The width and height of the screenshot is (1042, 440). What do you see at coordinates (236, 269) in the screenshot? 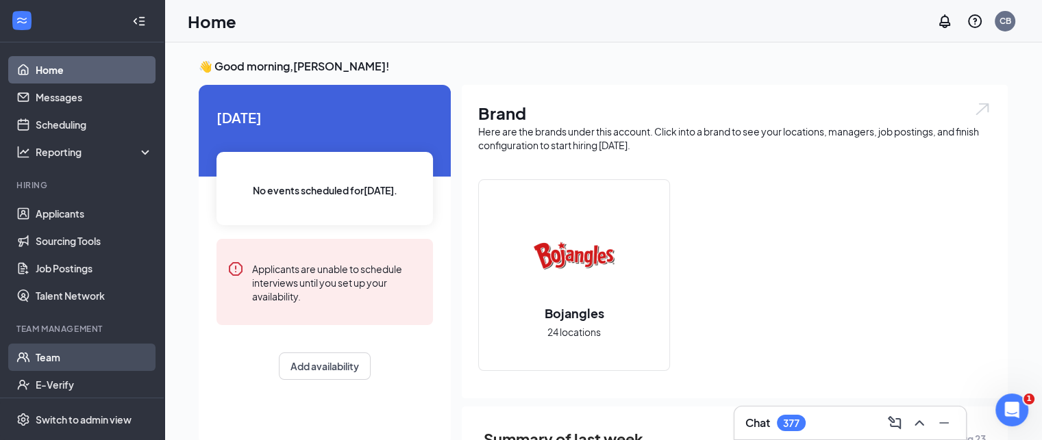
I see `svg: Error` at bounding box center [236, 269].